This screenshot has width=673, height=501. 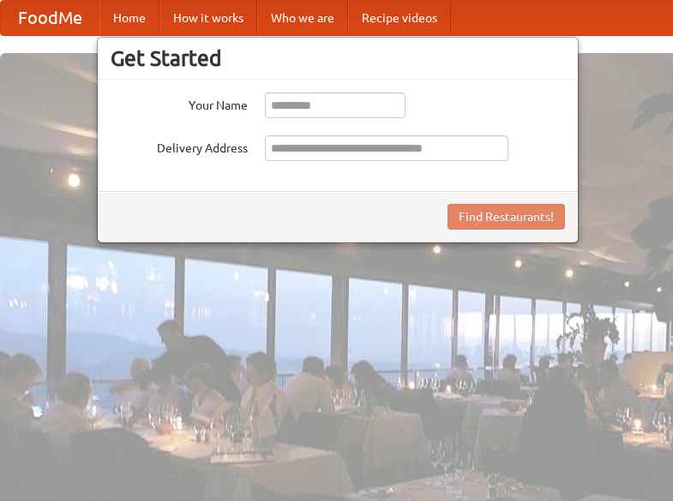 What do you see at coordinates (179, 146) in the screenshot?
I see `label: Delivery Address` at bounding box center [179, 146].